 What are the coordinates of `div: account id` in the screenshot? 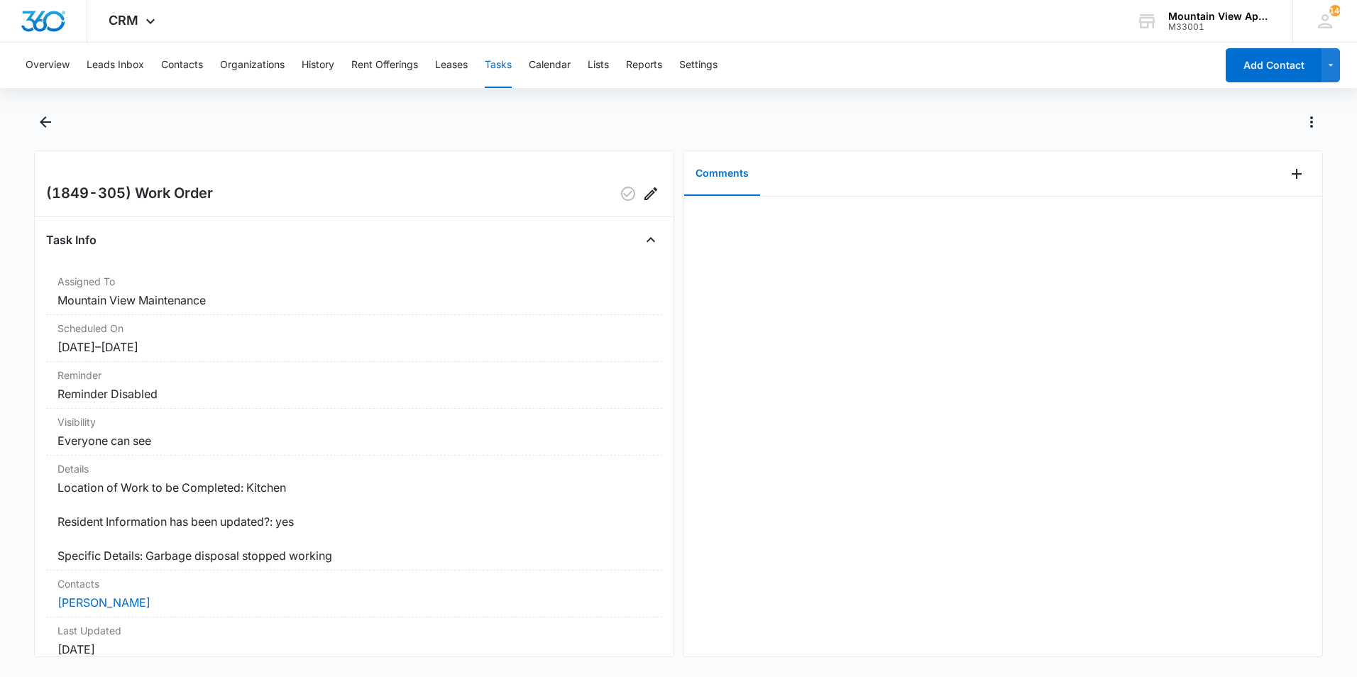 It's located at (1220, 27).